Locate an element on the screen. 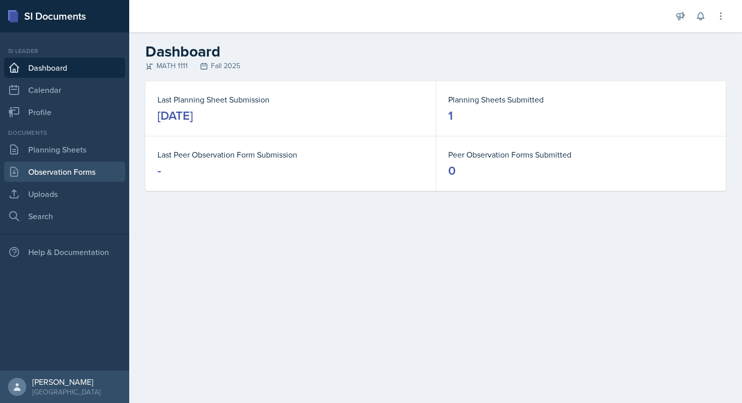 This screenshot has width=742, height=403. a: Observation Forms is located at coordinates (65, 172).